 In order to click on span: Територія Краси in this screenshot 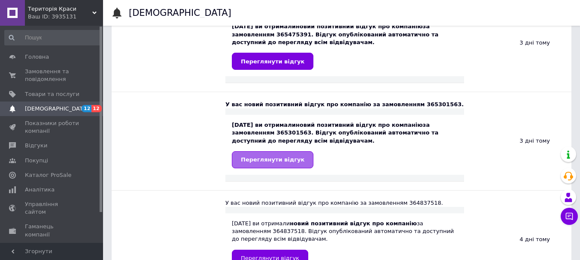, I will do `click(60, 9)`.